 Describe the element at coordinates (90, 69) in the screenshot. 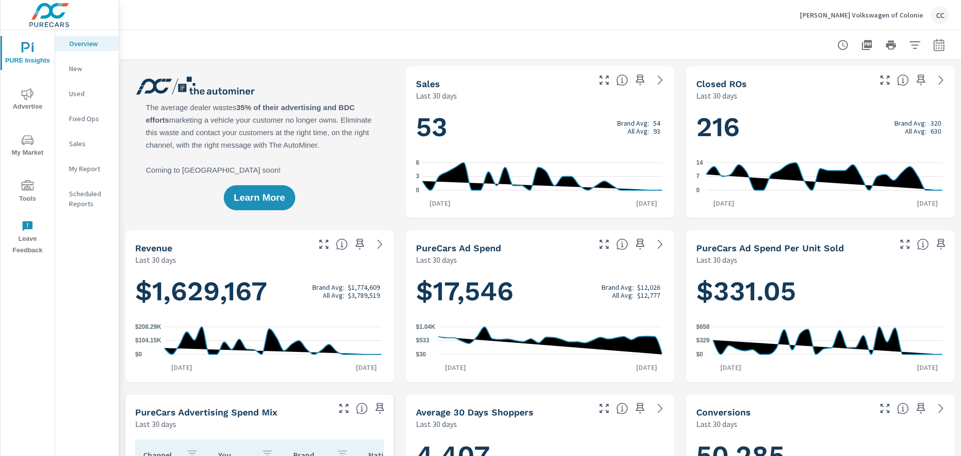

I see `p: New` at that location.